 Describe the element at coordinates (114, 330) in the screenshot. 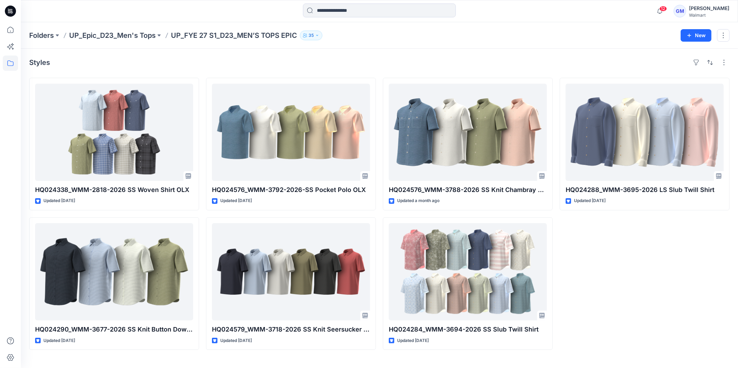

I see `p: HQ024290_WMM-3677-2026 SS Knit Button Down Shirt` at that location.